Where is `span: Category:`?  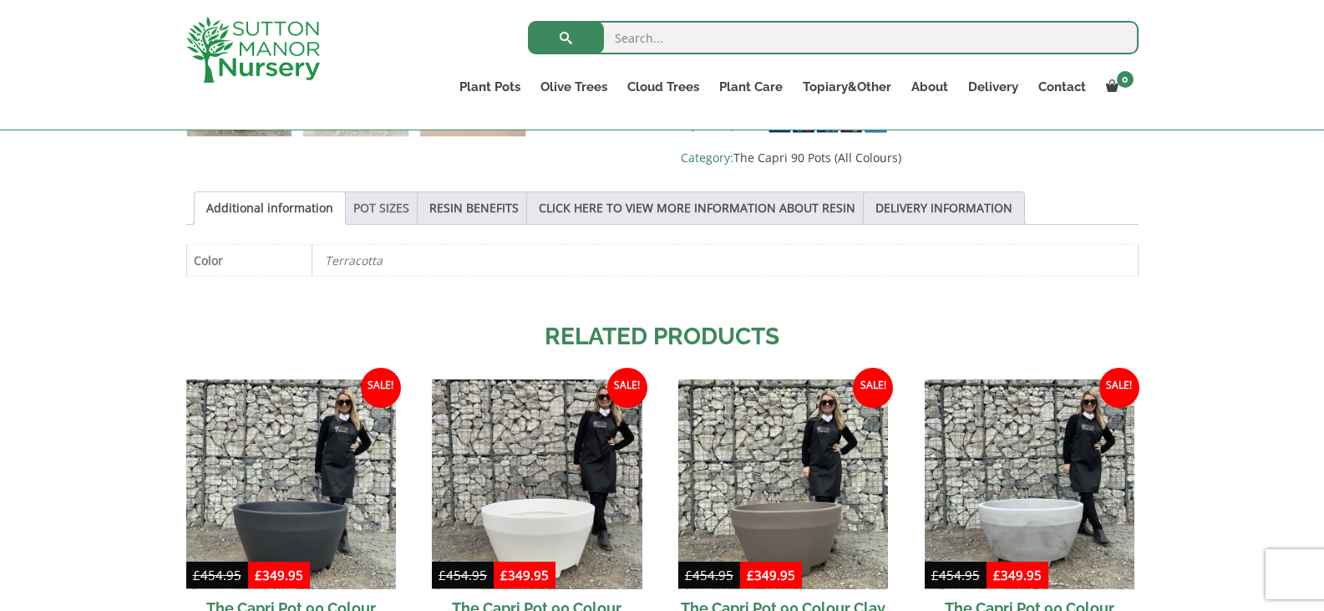 span: Category: is located at coordinates (909, 158).